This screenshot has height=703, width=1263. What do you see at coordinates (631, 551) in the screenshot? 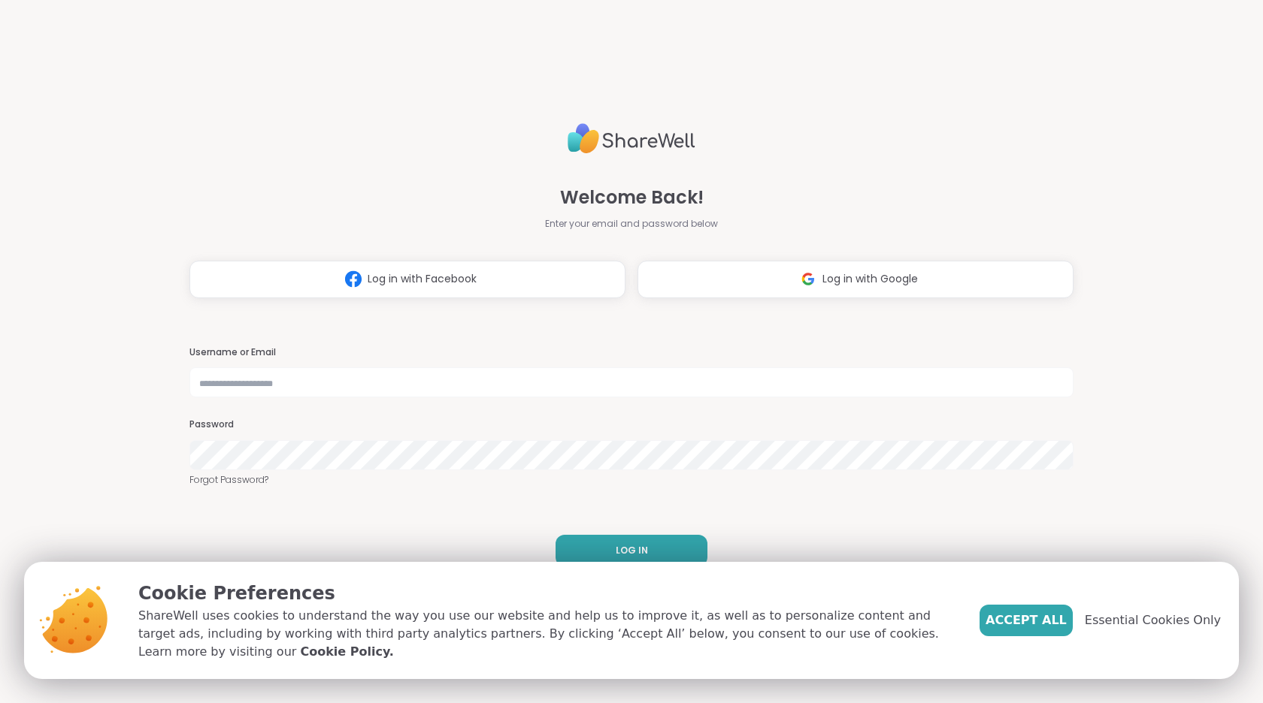
I see `span: LOG IN` at bounding box center [631, 551].